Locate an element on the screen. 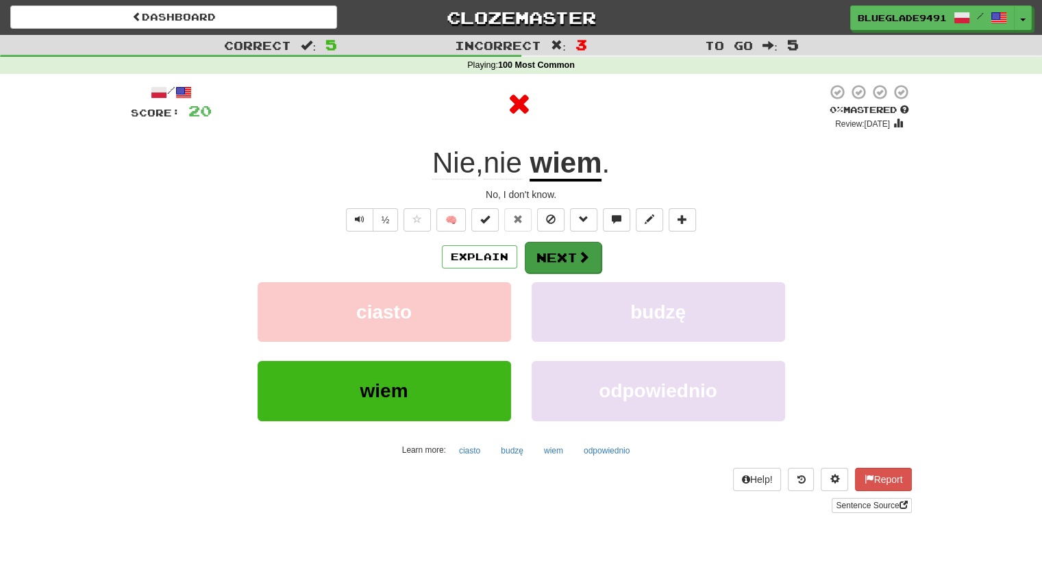 This screenshot has height=574, width=1042. span: odpowiednio is located at coordinates (658, 390).